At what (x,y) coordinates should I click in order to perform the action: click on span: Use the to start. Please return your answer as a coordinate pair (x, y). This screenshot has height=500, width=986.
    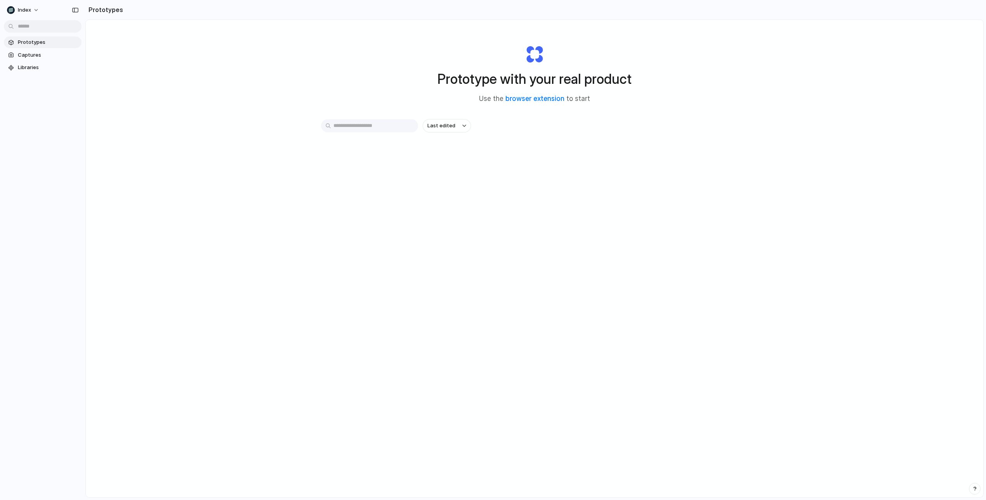
    Looking at the image, I should click on (535, 99).